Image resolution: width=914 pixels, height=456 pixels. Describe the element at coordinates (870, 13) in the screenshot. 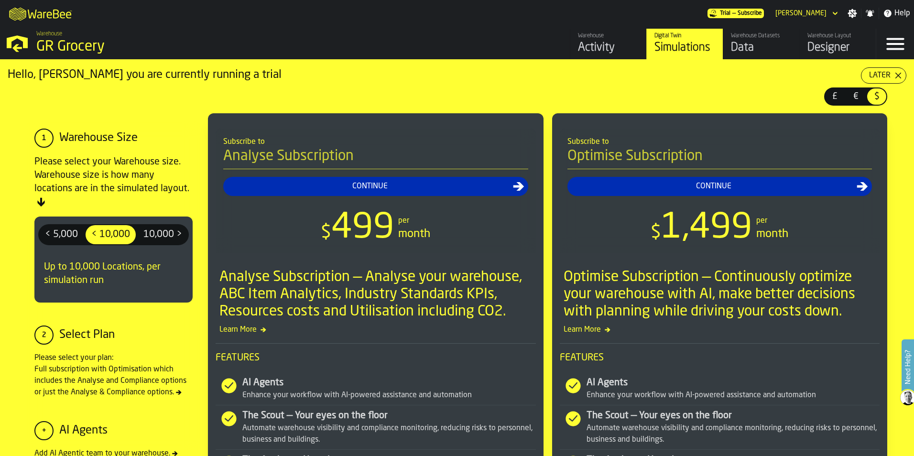

I see `label: button-toggle-Notifications` at that location.